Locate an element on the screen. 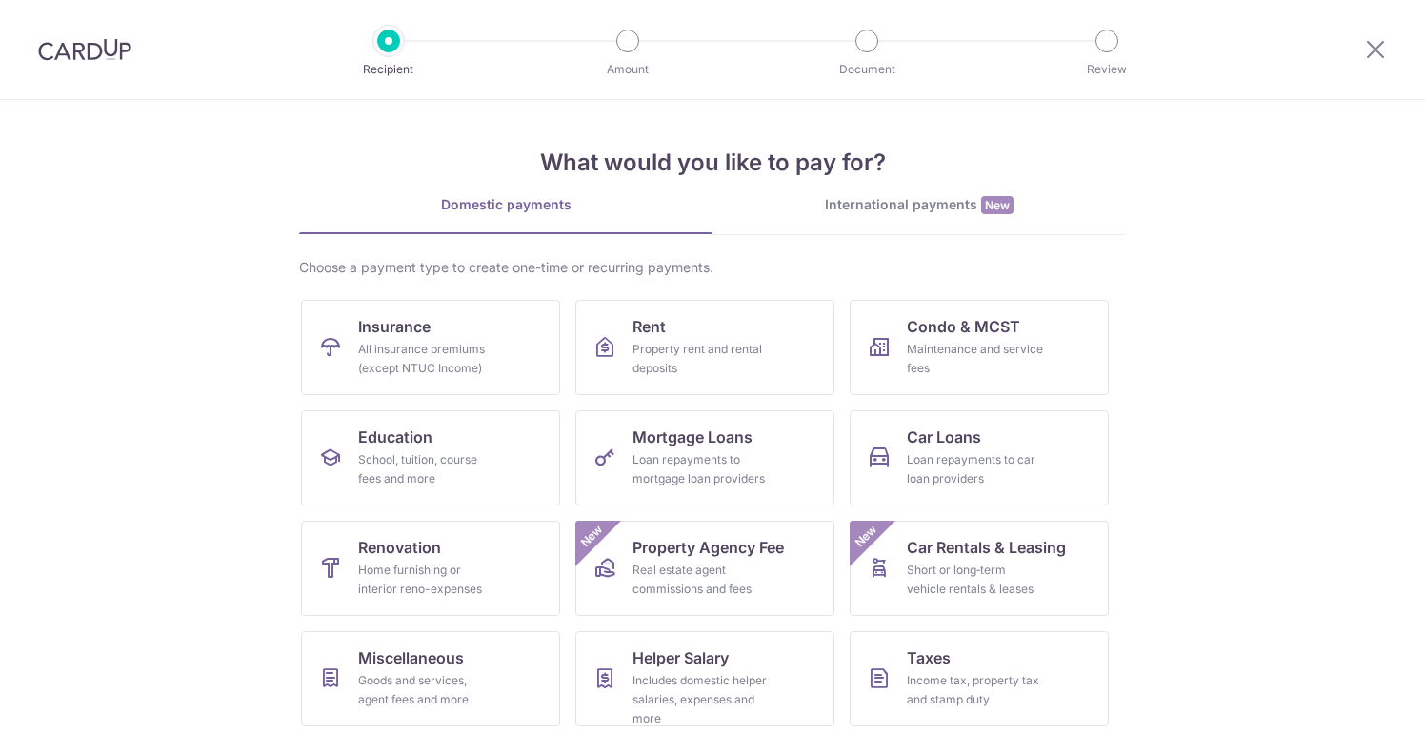  a: InsuranceAll insurance premiums (except NTUC Income) is located at coordinates (431, 348).